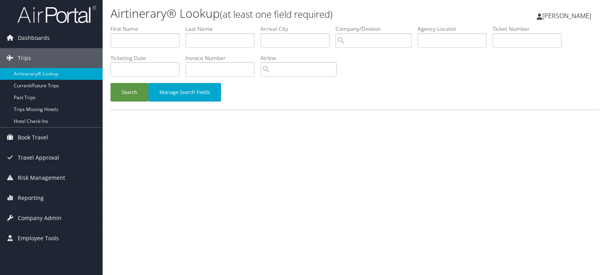 The height and width of the screenshot is (275, 607). What do you see at coordinates (39, 218) in the screenshot?
I see `span: Company Admin` at bounding box center [39, 218].